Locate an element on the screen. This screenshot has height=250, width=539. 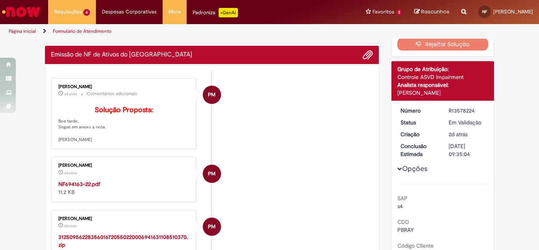
span: PBRAY is located at coordinates (405, 229).